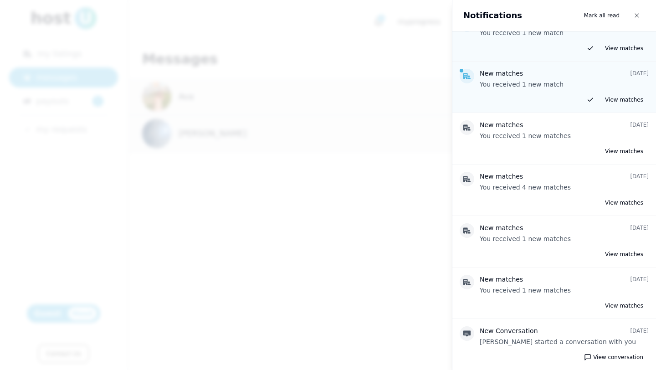 Image resolution: width=656 pixels, height=370 pixels. I want to click on h4: New Conversation, so click(509, 331).